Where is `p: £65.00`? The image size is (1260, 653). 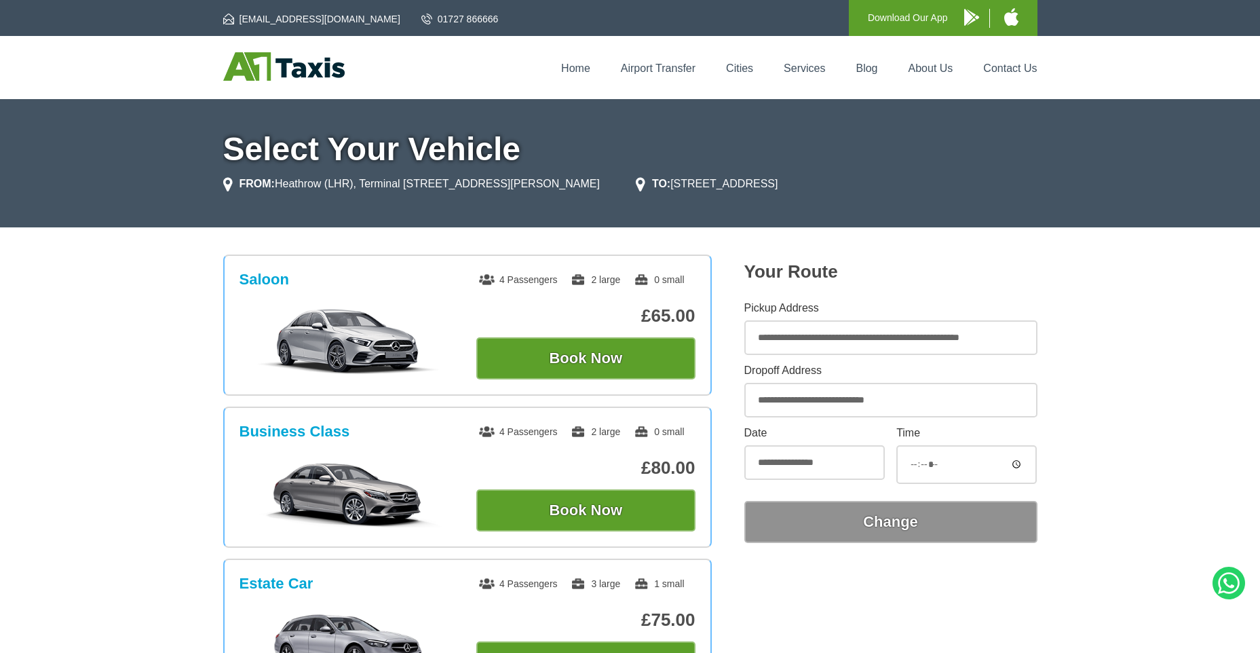 p: £65.00 is located at coordinates (586, 316).